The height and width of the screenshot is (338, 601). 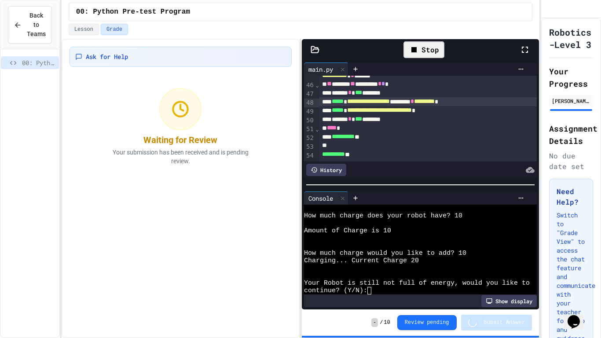 I want to click on div: No due date set, so click(x=571, y=161).